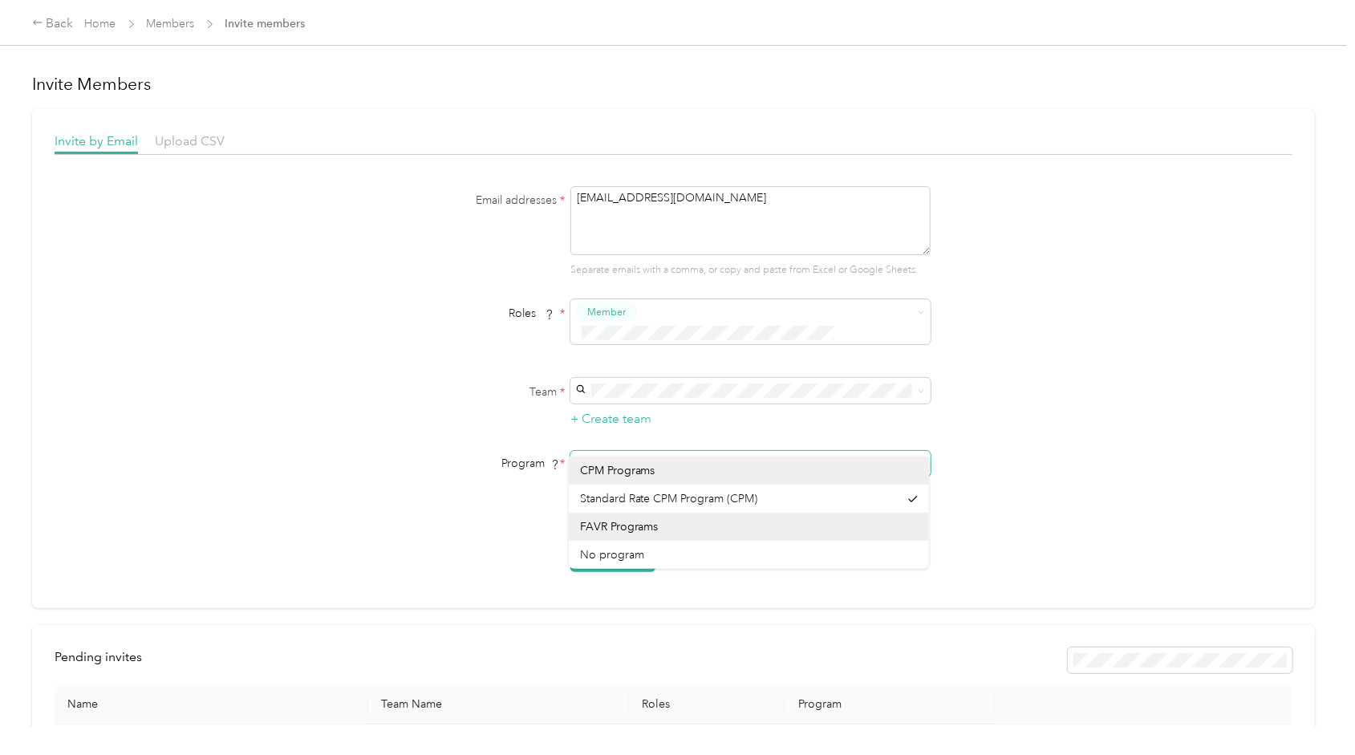 Image resolution: width=1355 pixels, height=755 pixels. What do you see at coordinates (103, 660) in the screenshot?
I see `div: left-menu` at bounding box center [103, 660].